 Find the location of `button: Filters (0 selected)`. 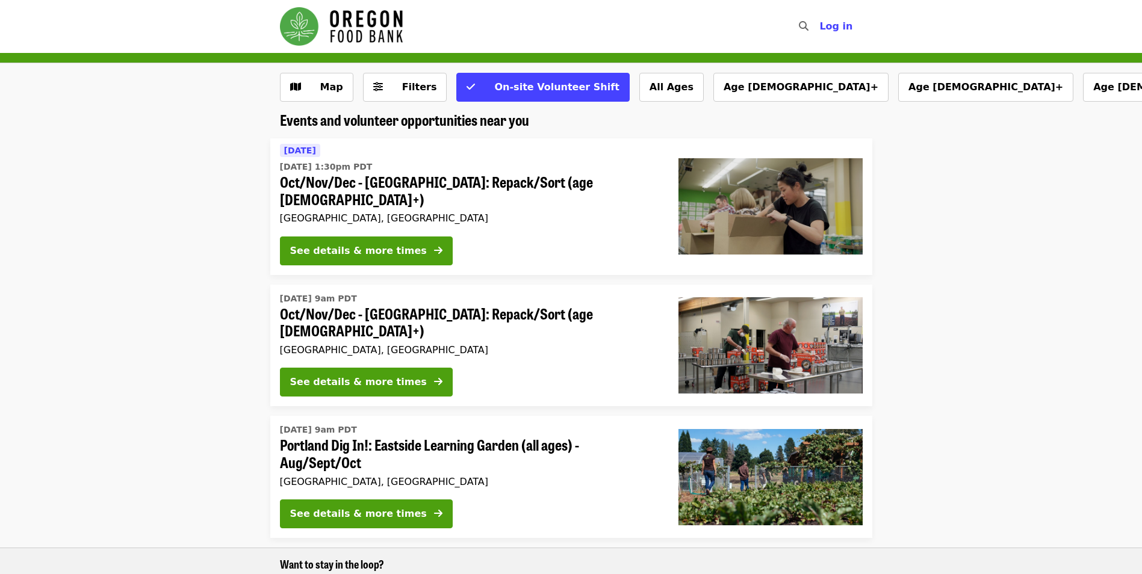

button: Filters (0 selected) is located at coordinates (405, 87).